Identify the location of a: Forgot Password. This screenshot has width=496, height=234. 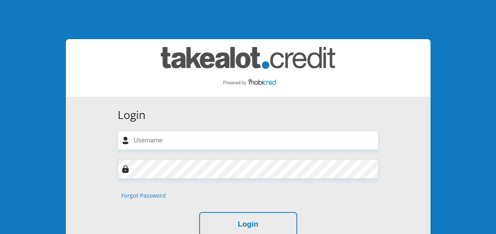
(143, 196).